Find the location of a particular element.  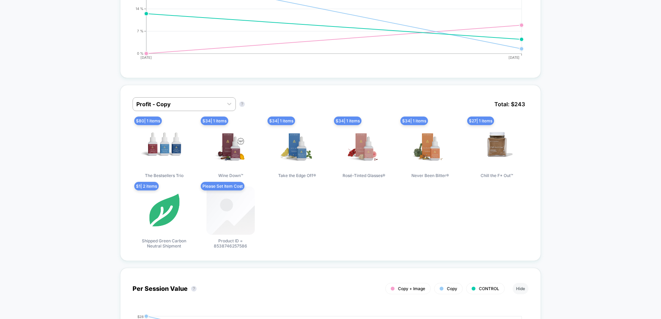

span: Shipped Green Carbon Neutral Shipment is located at coordinates (164, 244).